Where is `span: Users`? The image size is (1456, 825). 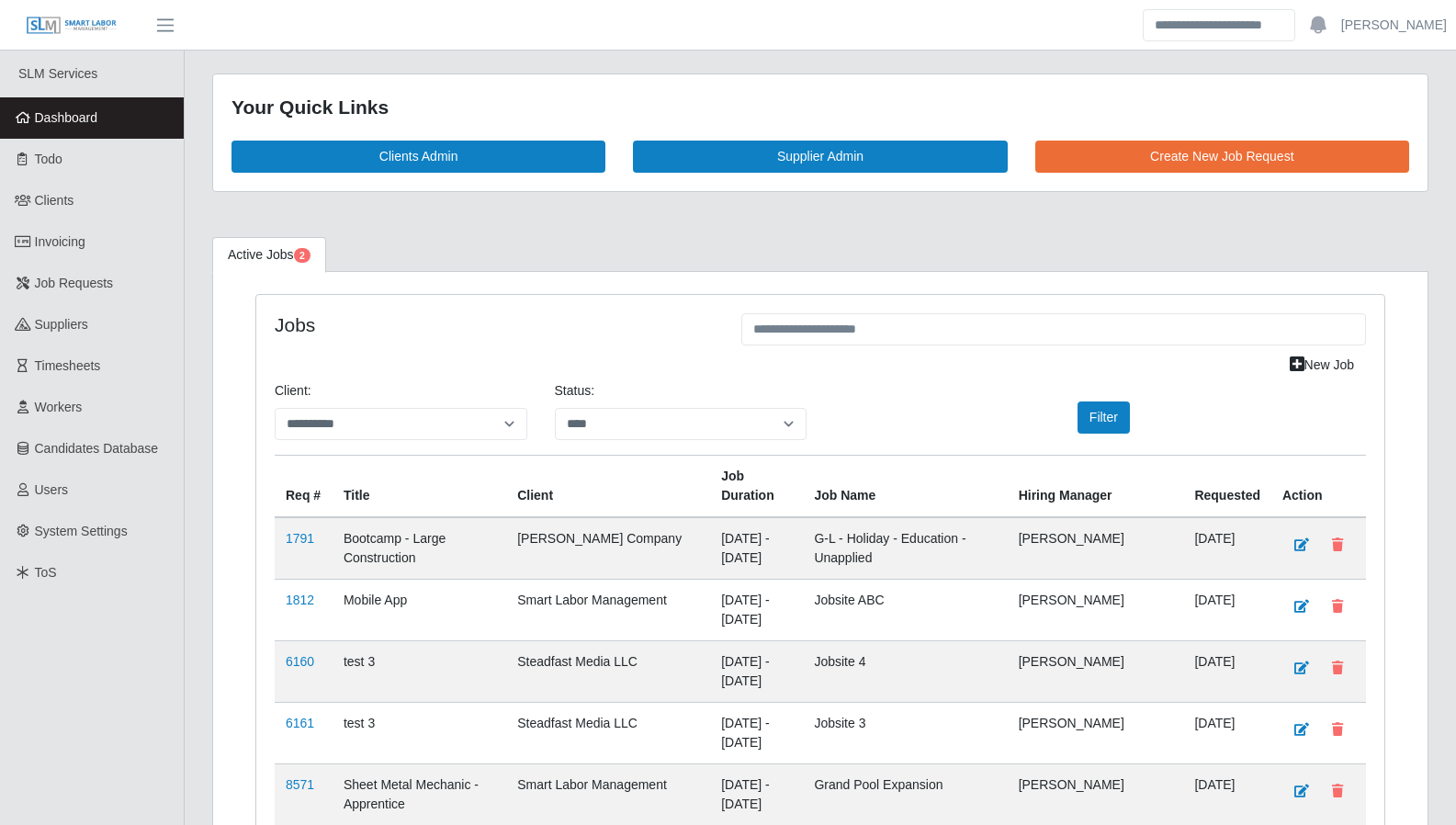
span: Users is located at coordinates (51, 490).